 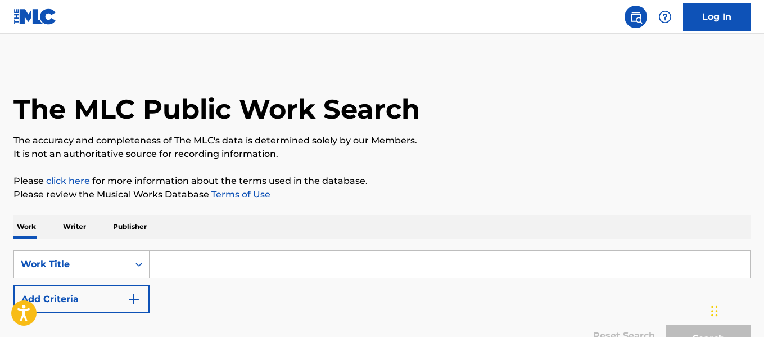 What do you see at coordinates (665, 17) in the screenshot?
I see `img: help` at bounding box center [665, 17].